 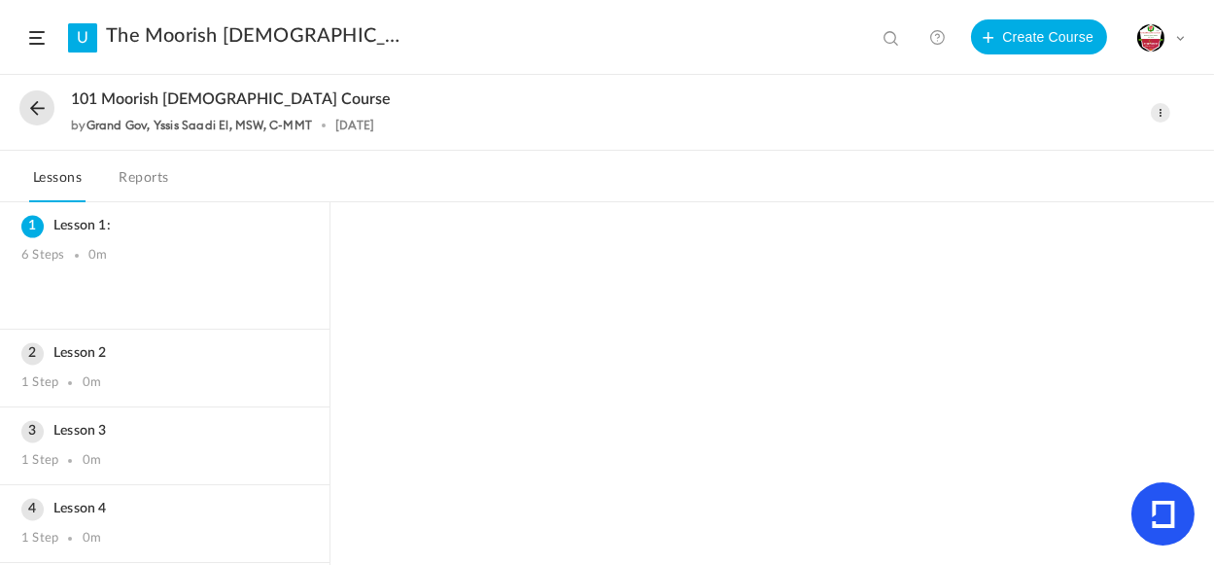 I want to click on a: U, so click(x=83, y=38).